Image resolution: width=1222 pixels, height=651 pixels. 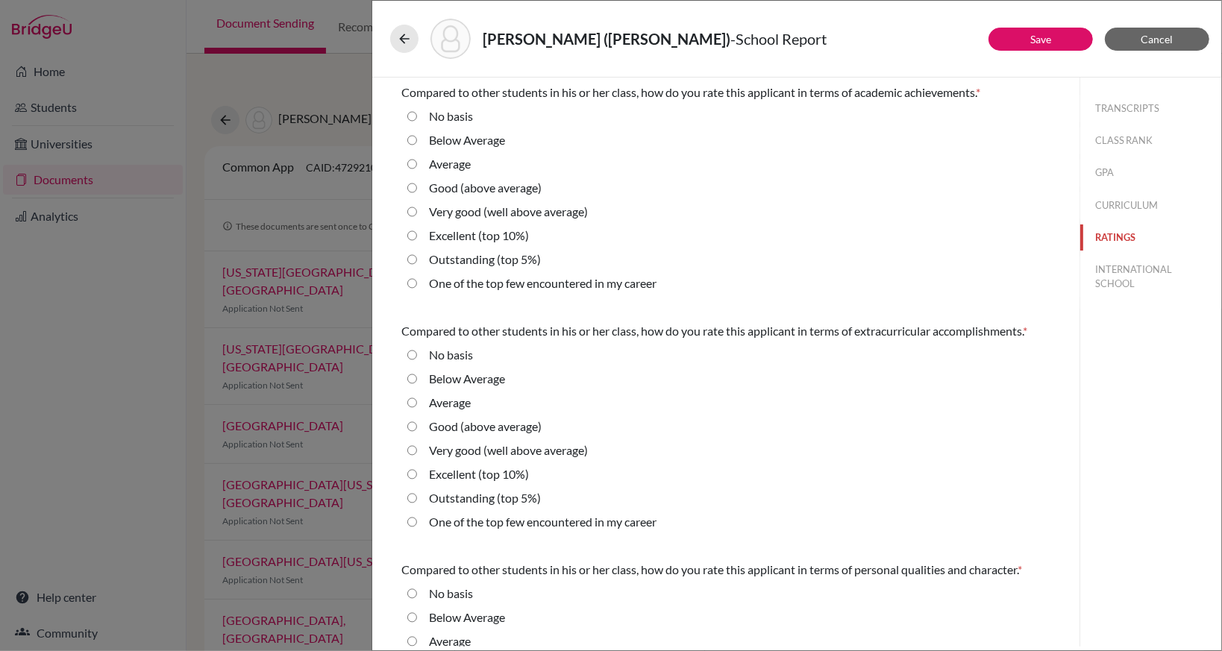 I want to click on button: CLASS RANK, so click(x=1150, y=140).